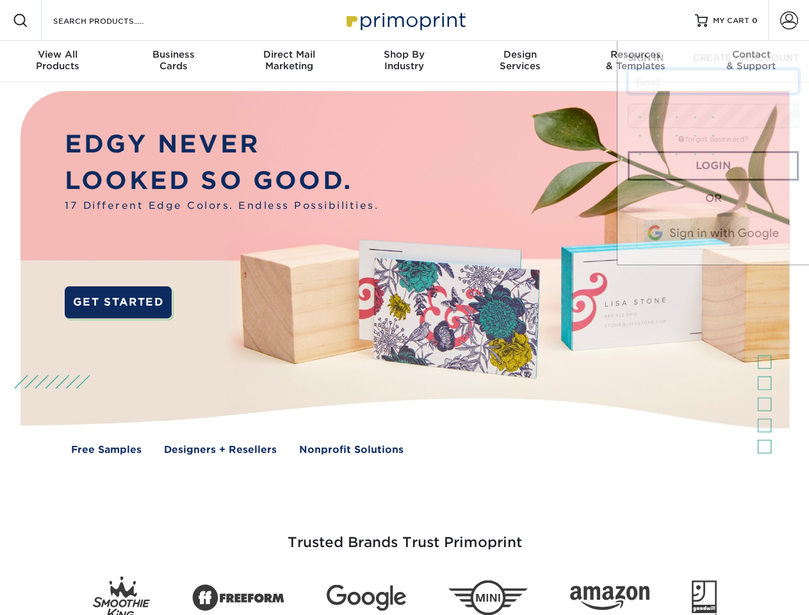  I want to click on div: OR, so click(713, 199).